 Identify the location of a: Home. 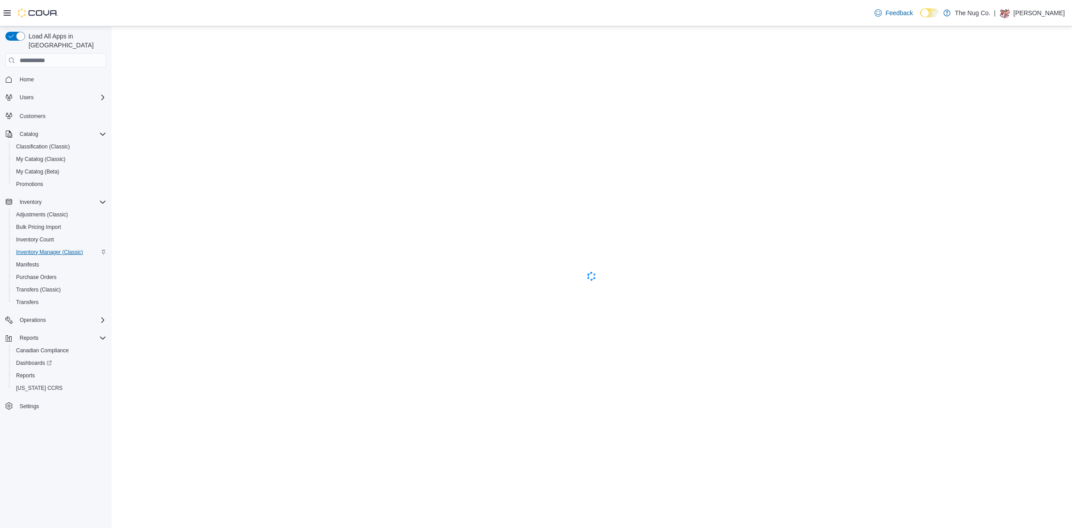
(27, 80).